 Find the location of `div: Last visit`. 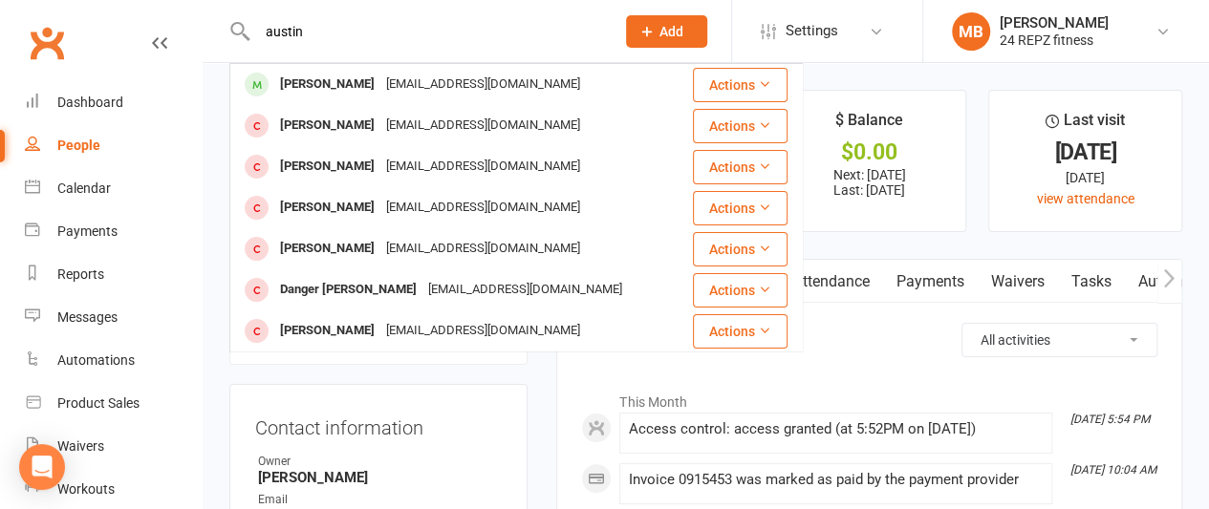

div: Last visit is located at coordinates (1085, 125).